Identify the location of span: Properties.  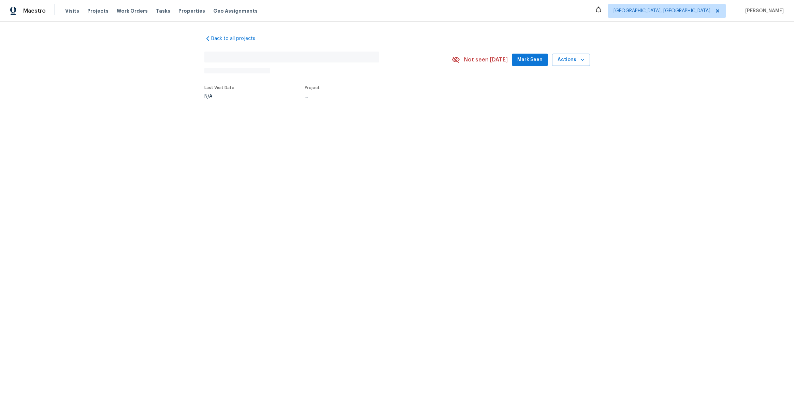
(192, 11).